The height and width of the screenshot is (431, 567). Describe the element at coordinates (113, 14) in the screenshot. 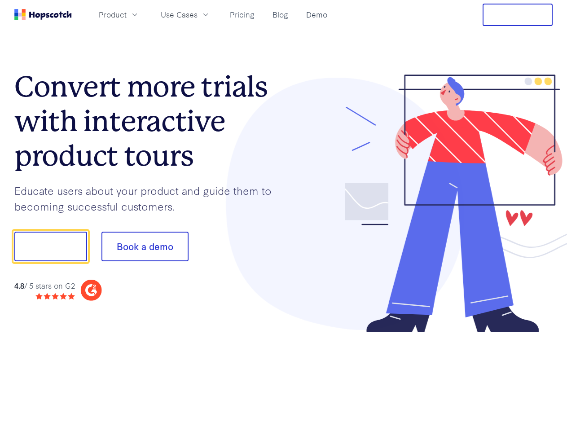

I see `span: Product` at that location.